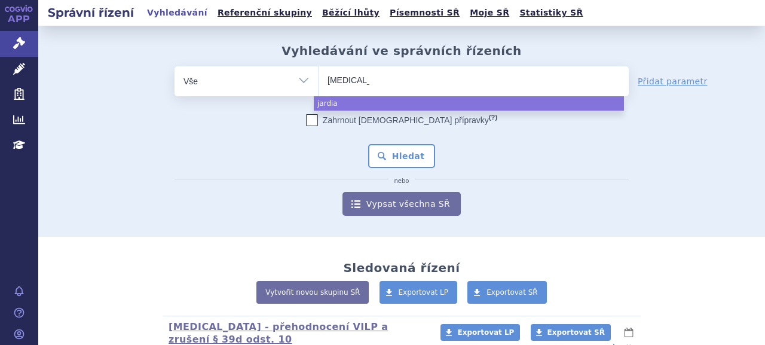 This screenshot has width=765, height=345. What do you see at coordinates (177, 13) in the screenshot?
I see `a: Vyhledávání` at bounding box center [177, 13].